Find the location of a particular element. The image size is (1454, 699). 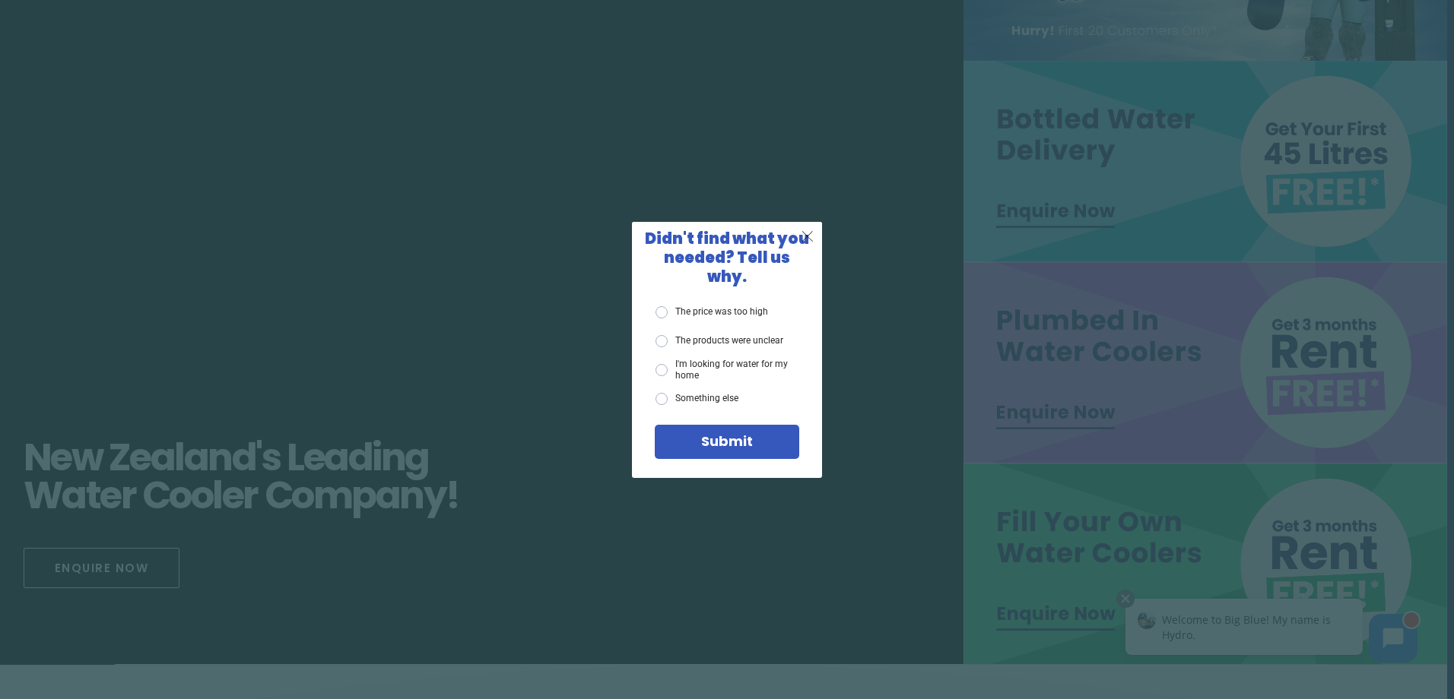

label: The price was too high is located at coordinates (712, 312).